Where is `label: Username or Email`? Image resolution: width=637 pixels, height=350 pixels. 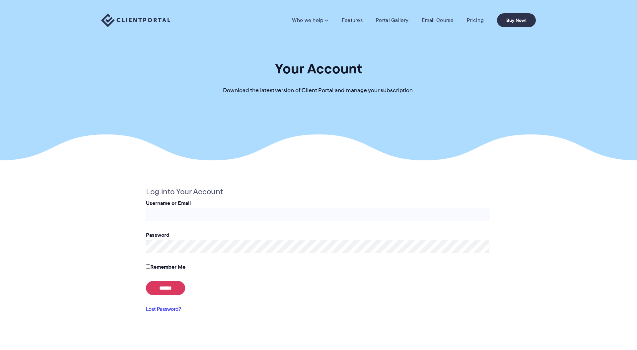
label: Username or Email is located at coordinates (168, 203).